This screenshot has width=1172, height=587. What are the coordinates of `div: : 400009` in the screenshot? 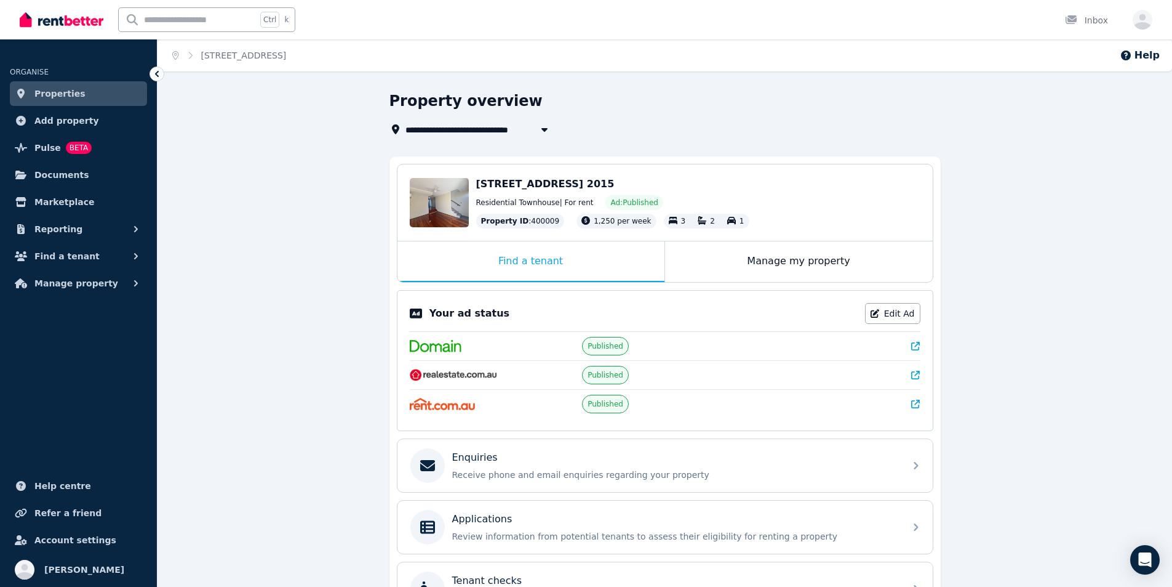 It's located at (521, 221).